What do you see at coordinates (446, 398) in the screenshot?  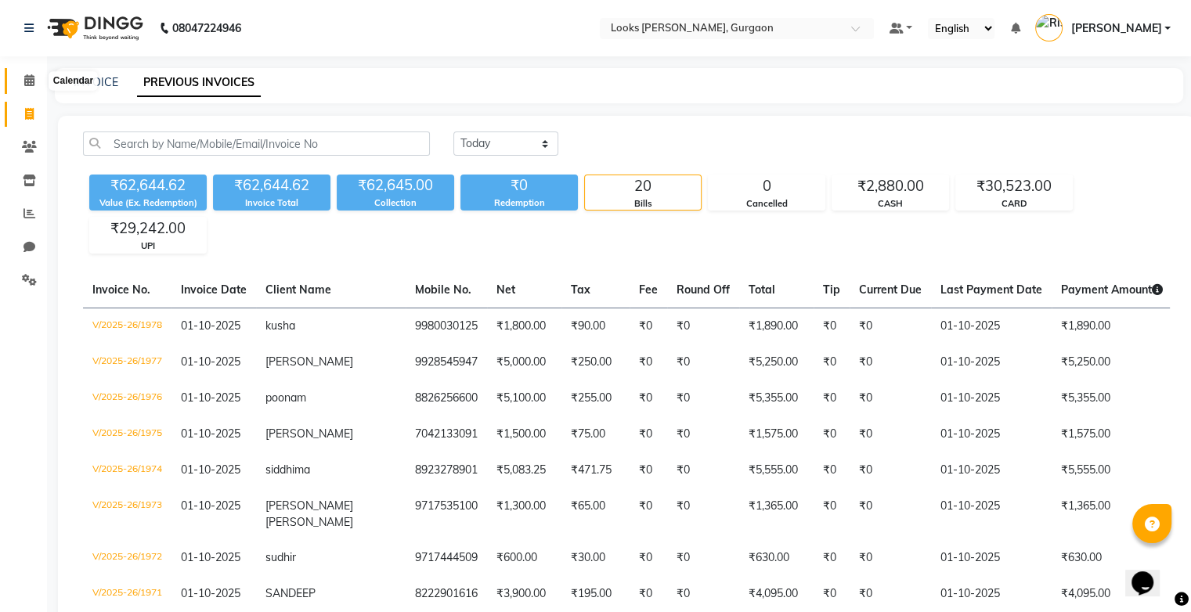 I see `td: 8826256600` at bounding box center [446, 398].